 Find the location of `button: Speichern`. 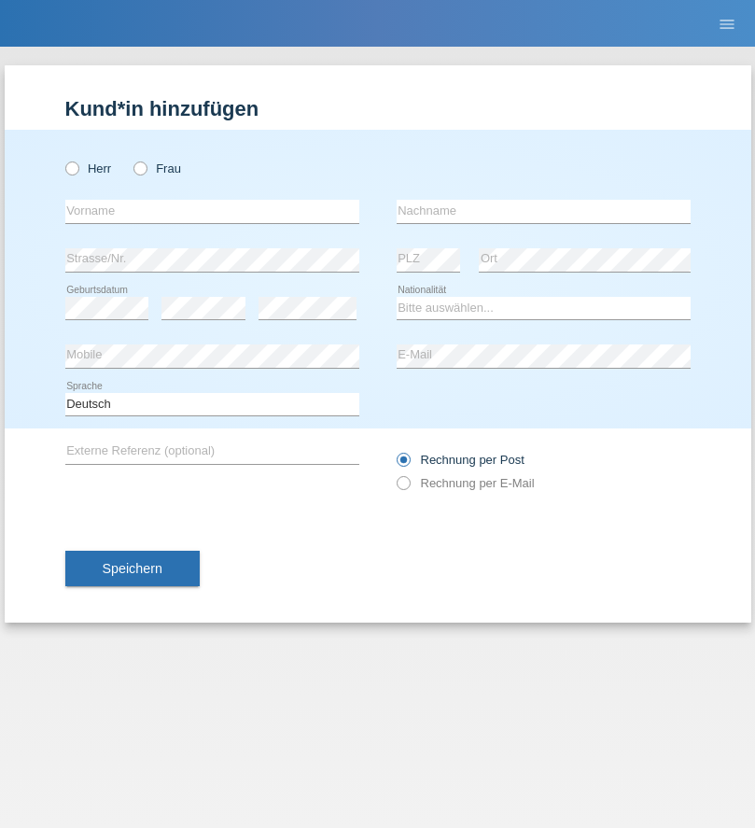

button: Speichern is located at coordinates (133, 569).